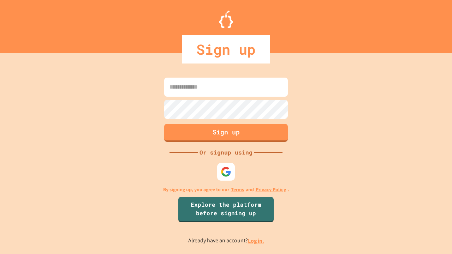  What do you see at coordinates (237, 189) in the screenshot?
I see `a: Terms` at bounding box center [237, 189].